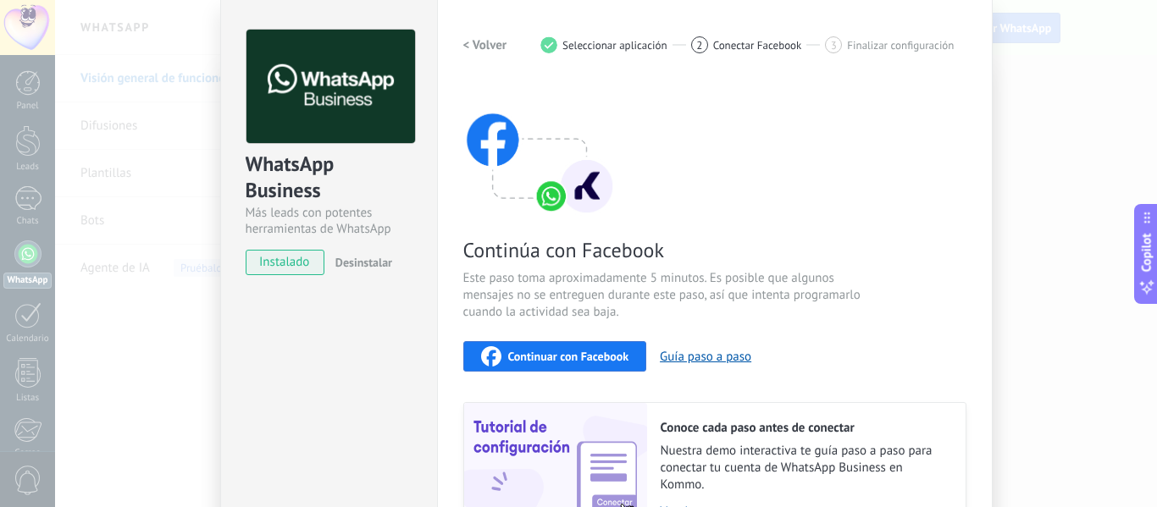 This screenshot has height=507, width=1157. I want to click on h2: < Volver, so click(485, 45).